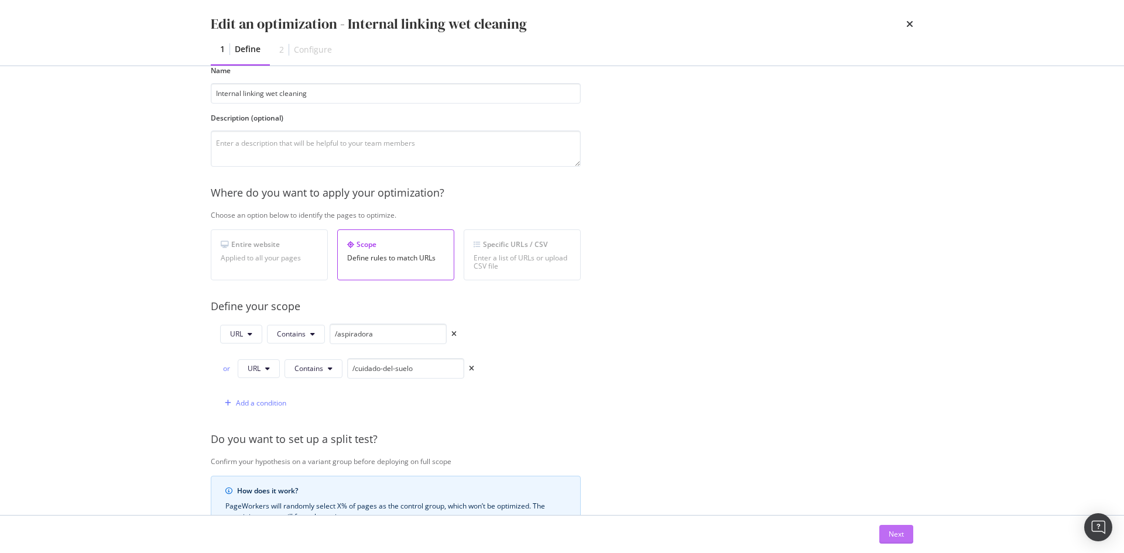 The height and width of the screenshot is (553, 1124). What do you see at coordinates (369, 24) in the screenshot?
I see `div: Edit an optimization - Internal linking wet cleaning` at bounding box center [369, 24].